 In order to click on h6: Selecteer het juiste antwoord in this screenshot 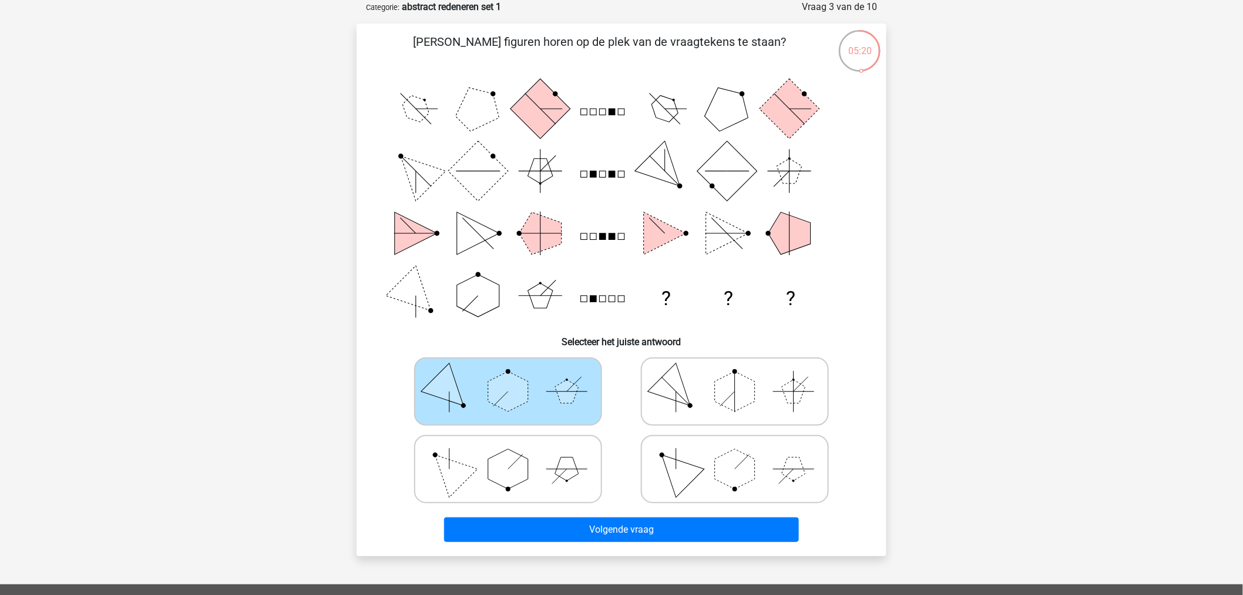, I will do `click(622, 337)`.